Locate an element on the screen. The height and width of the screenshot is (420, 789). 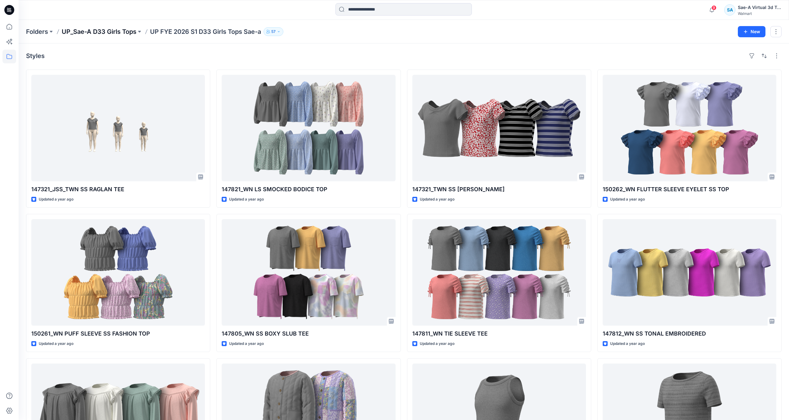
p: 147321_JSS_TWN SS RAGLAN TEE is located at coordinates (118, 189).